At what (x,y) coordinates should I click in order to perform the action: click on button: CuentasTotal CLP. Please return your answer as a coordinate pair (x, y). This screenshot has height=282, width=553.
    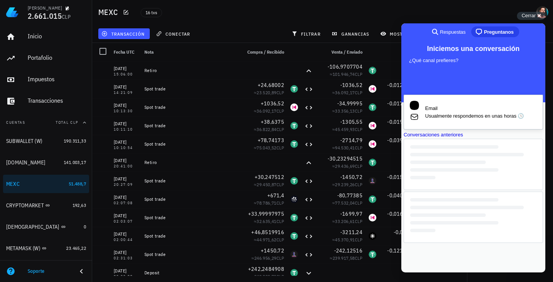
    Looking at the image, I should click on (46, 123).